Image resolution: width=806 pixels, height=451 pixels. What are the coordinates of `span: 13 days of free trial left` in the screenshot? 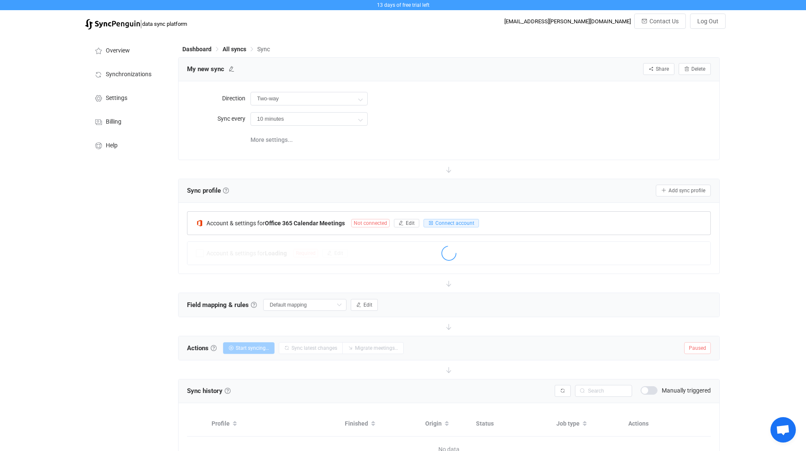 It's located at (403, 5).